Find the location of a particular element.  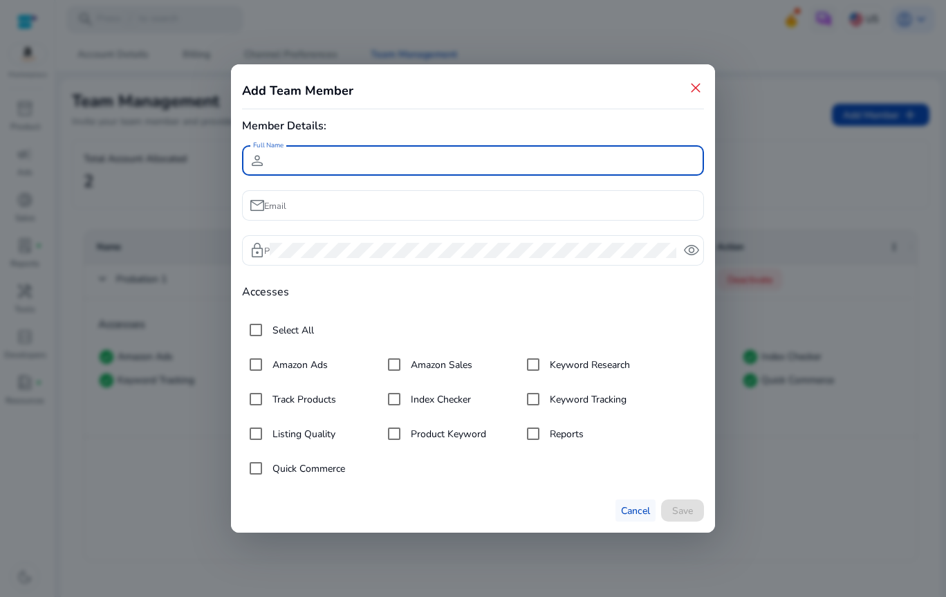

img: team-management is located at coordinates (37, 154).